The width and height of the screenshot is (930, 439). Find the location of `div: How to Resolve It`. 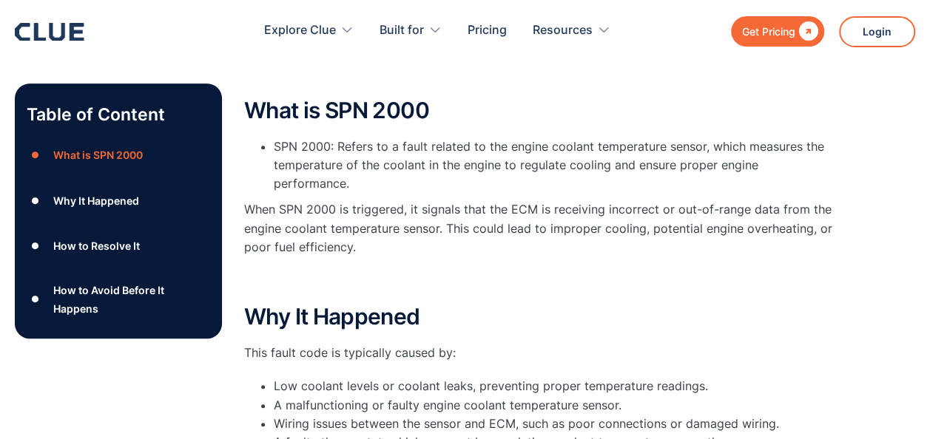

div: How to Resolve It is located at coordinates (96, 246).